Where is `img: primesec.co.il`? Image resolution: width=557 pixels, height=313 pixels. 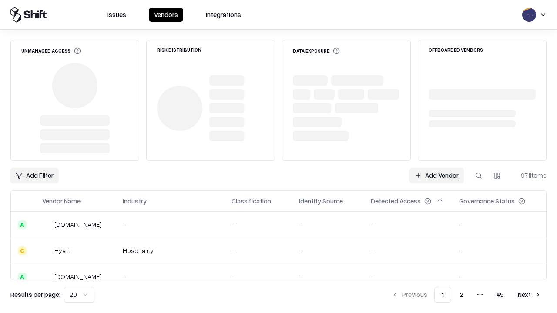
img: primesec.co.il is located at coordinates (47, 277).